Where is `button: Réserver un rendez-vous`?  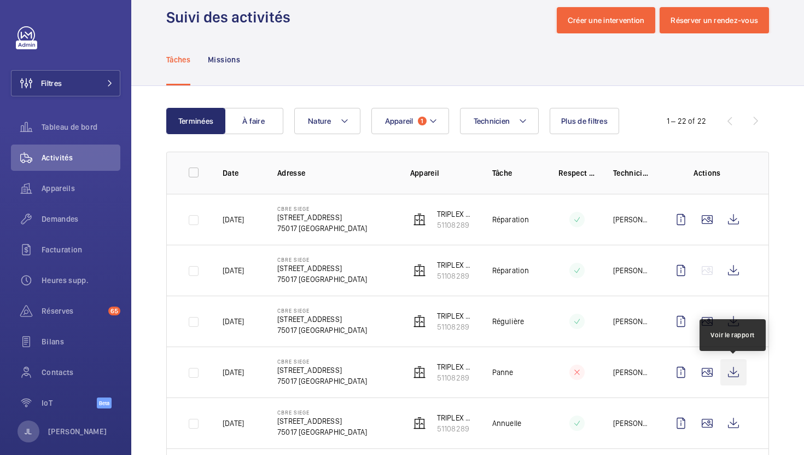 button: Réserver un rendez-vous is located at coordinates (715, 20).